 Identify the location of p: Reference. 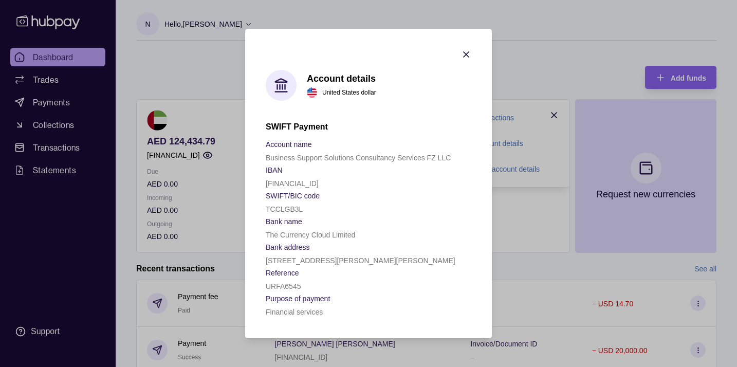
(282, 273).